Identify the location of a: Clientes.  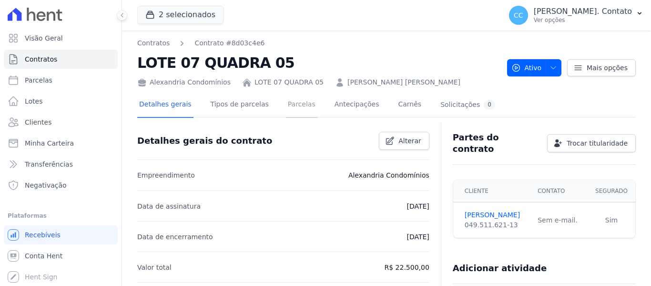
(61, 122).